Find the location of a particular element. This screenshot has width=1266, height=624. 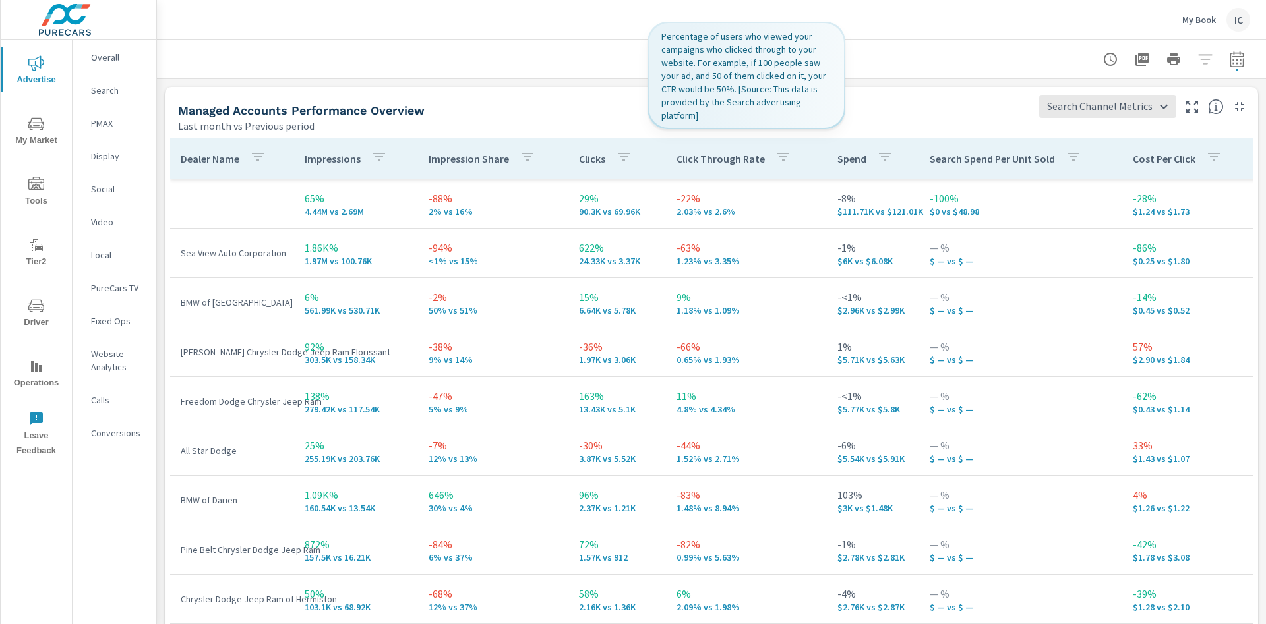

p: $2,997 vs $1,477 is located at coordinates (873, 508).